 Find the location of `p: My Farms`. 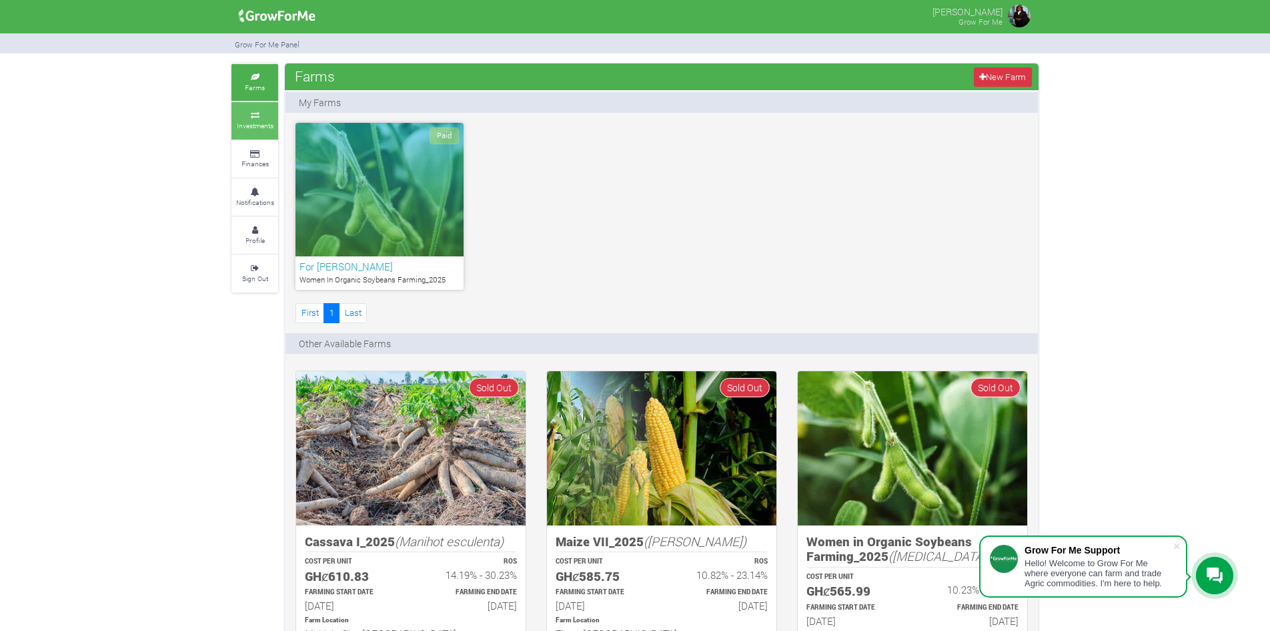

p: My Farms is located at coordinates (320, 102).